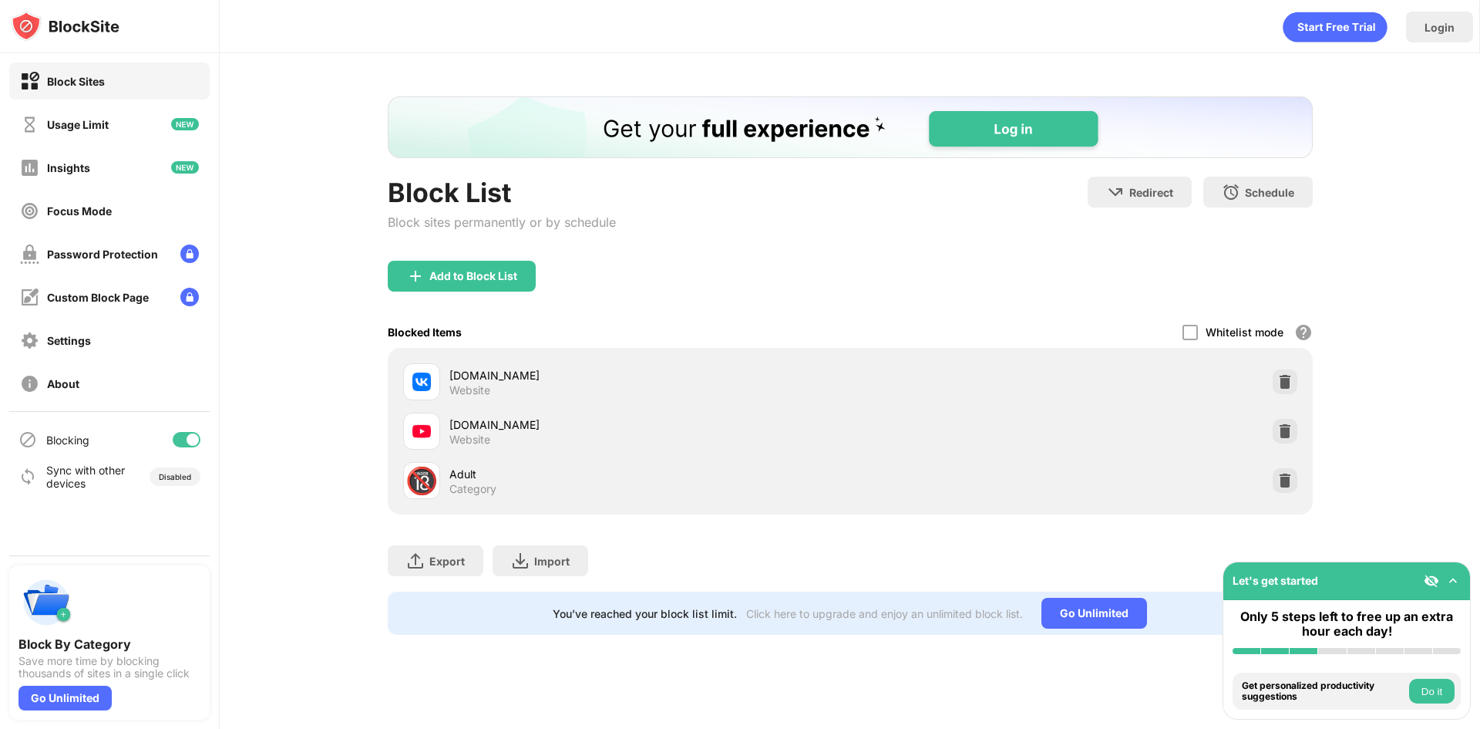 This screenshot has width=1480, height=729. I want to click on div: Schedule, so click(1270, 192).